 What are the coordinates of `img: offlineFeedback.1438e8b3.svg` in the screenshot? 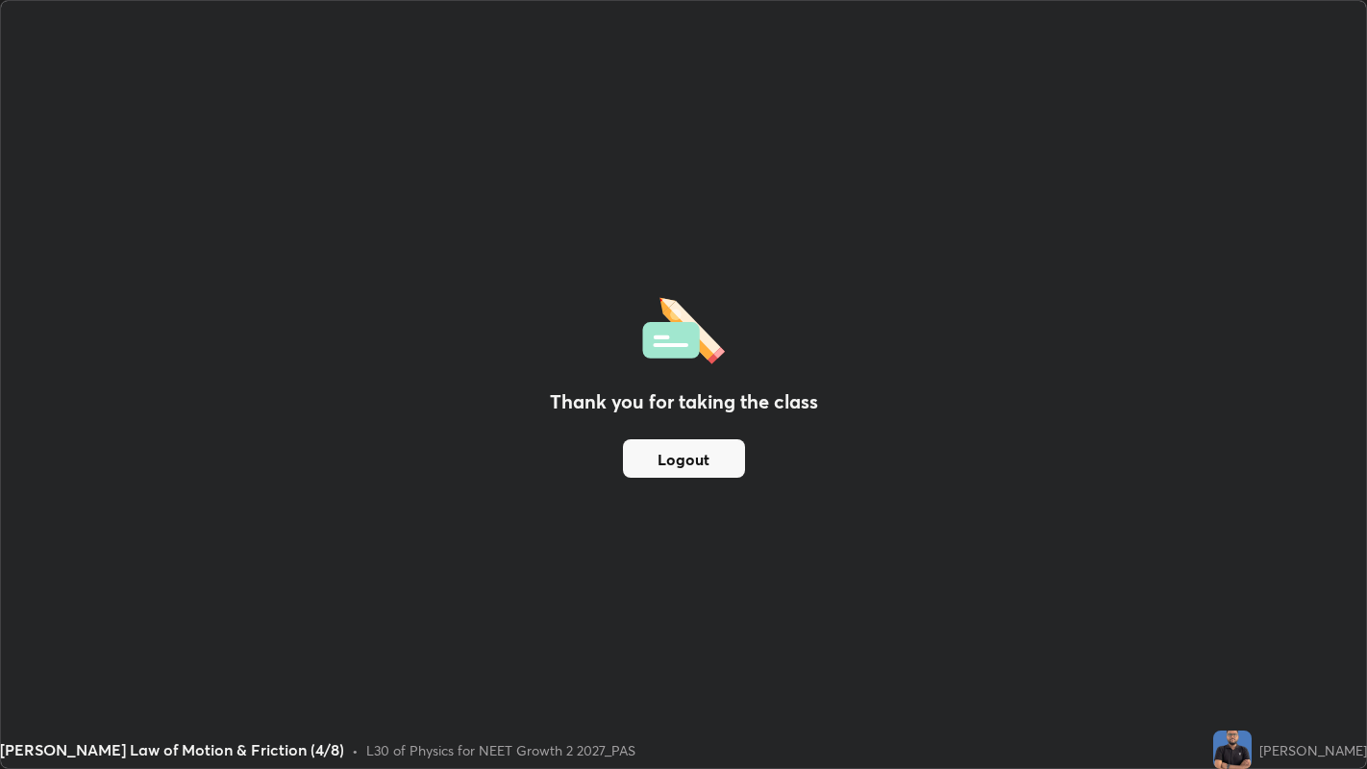 It's located at (684, 328).